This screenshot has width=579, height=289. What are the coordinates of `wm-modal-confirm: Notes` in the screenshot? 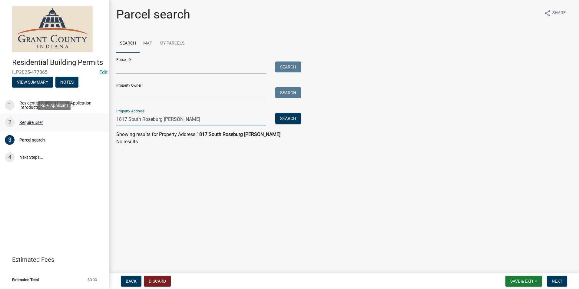 It's located at (67, 82).